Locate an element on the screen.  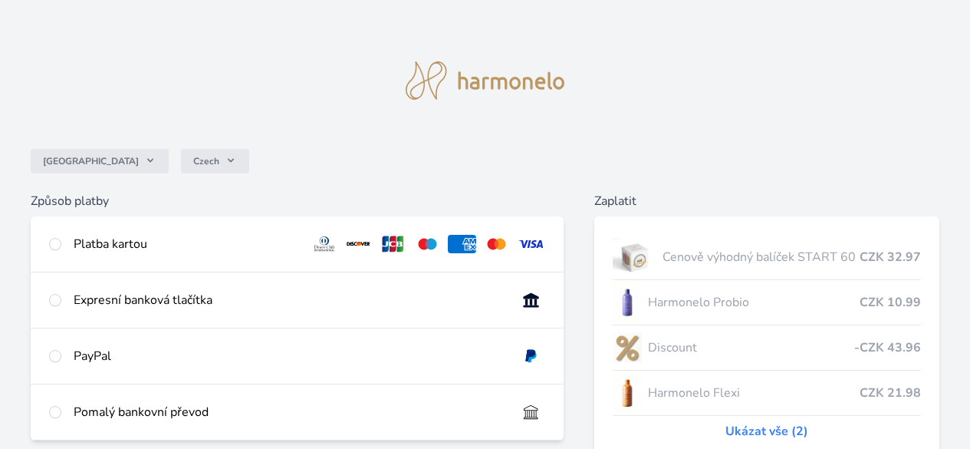
img: jcb.svg is located at coordinates (393, 244).